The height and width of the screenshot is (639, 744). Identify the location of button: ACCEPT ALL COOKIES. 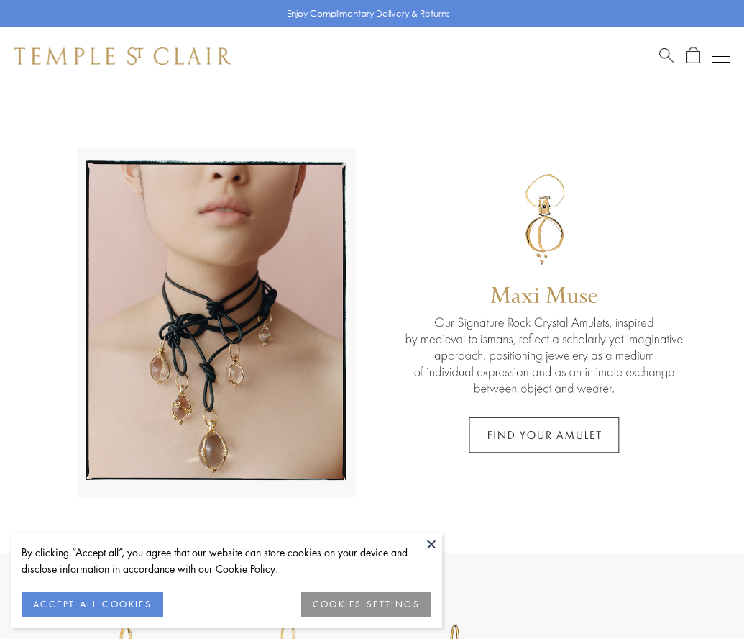
(92, 604).